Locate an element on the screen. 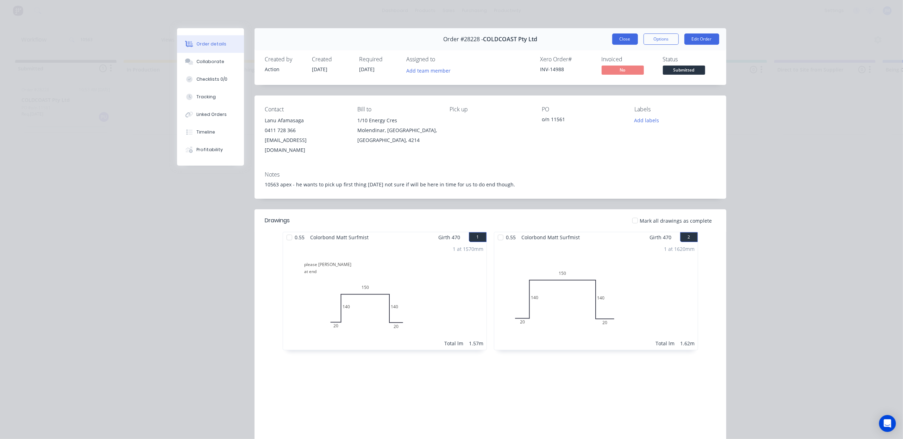 This screenshot has height=439, width=903. span: COLDCOAST Pty Ltd is located at coordinates (510, 39).